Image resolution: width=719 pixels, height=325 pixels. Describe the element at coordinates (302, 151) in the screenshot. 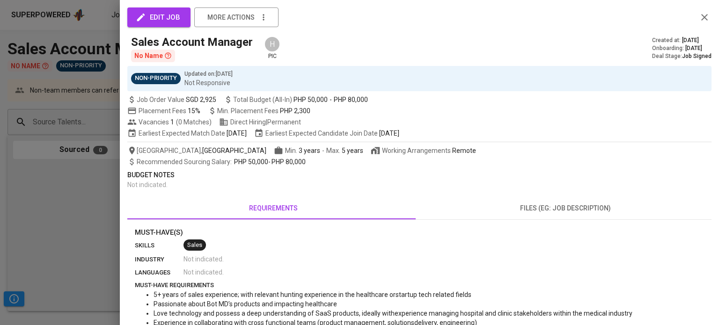

I see `span: Min.` at that location.